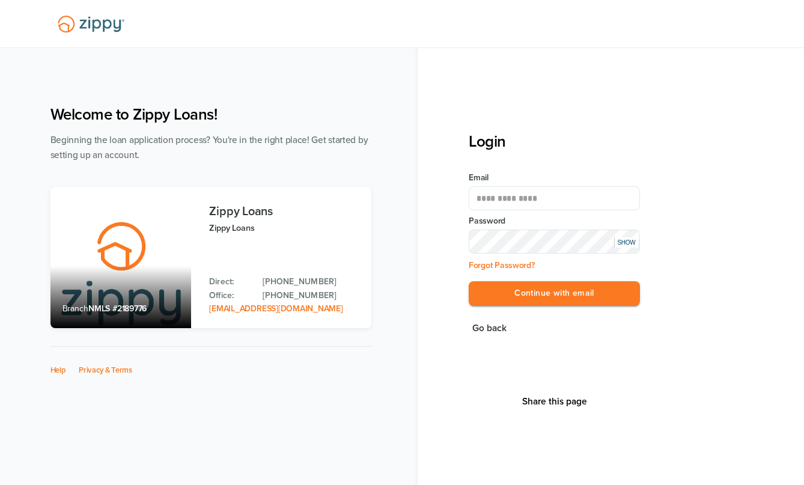 This screenshot has width=804, height=485. Describe the element at coordinates (626, 242) in the screenshot. I see `div: SHOW` at that location.